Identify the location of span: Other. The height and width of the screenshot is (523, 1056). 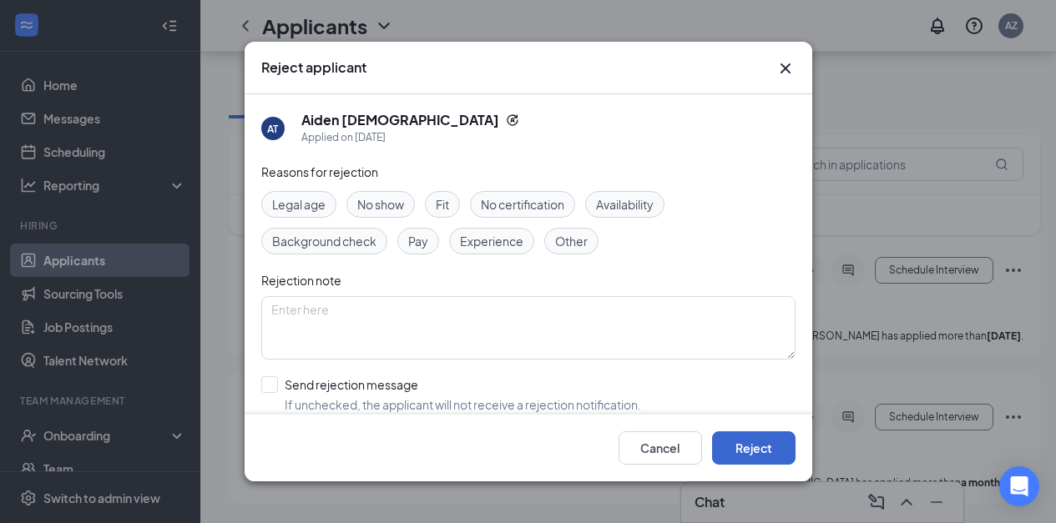
(571, 241).